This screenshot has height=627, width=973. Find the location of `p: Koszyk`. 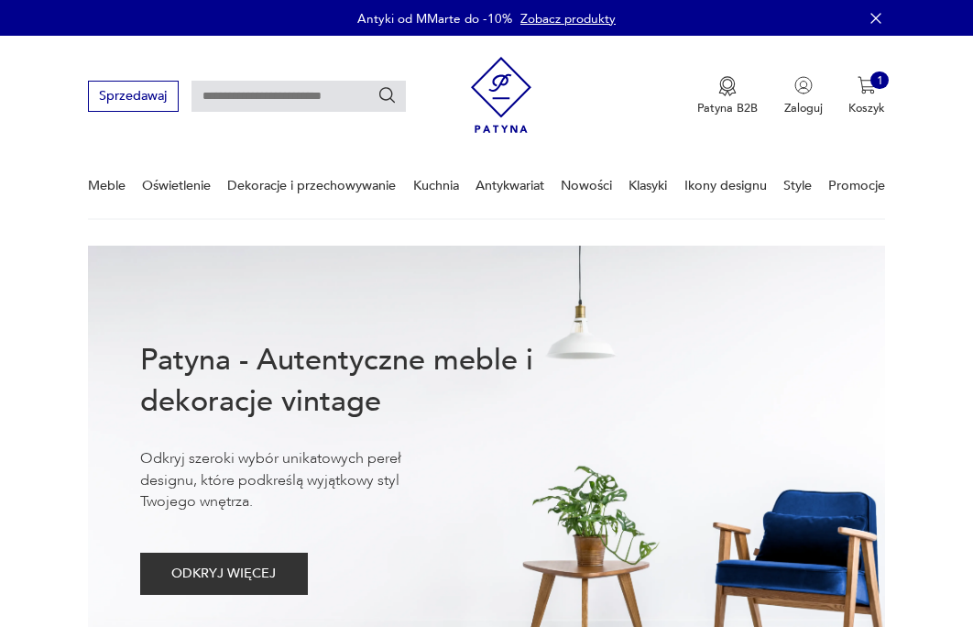

p: Koszyk is located at coordinates (867, 108).